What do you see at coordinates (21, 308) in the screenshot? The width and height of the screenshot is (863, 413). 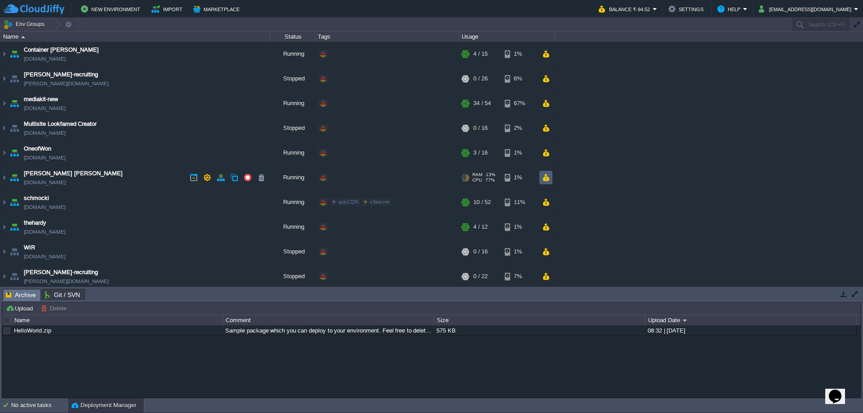 I see `button: Upload` at bounding box center [21, 308].